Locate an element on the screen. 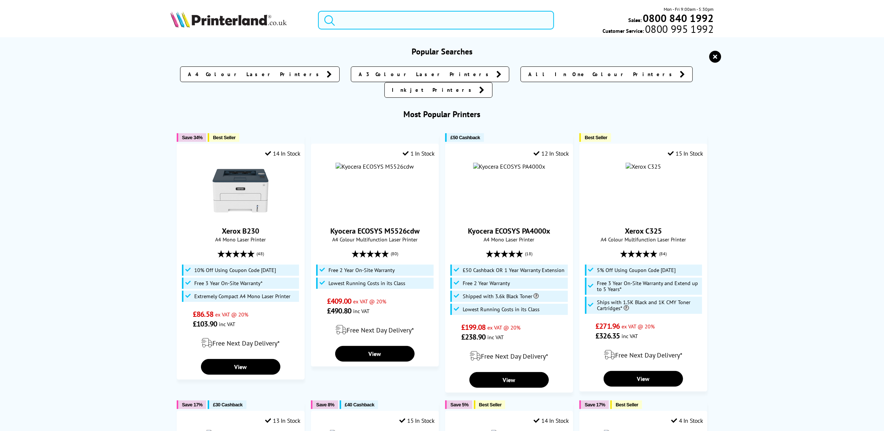 The width and height of the screenshot is (884, 431). span: A4 Colour Laser Printers is located at coordinates (255, 74).